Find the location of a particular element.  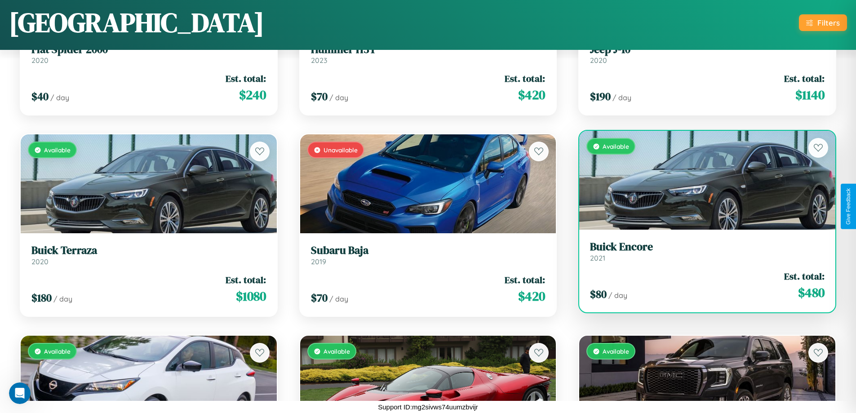

a: Subaru Baja2019 is located at coordinates (428, 255).